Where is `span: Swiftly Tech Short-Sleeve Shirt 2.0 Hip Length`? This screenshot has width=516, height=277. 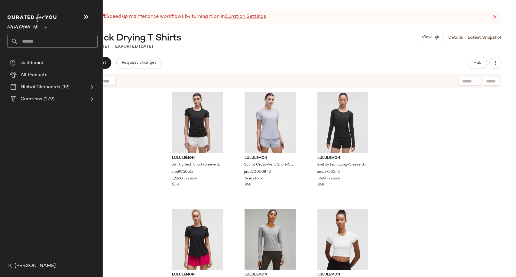
span: Swiftly Tech Short-Sleeve Shirt 2.0 Hip Length is located at coordinates (197, 165).